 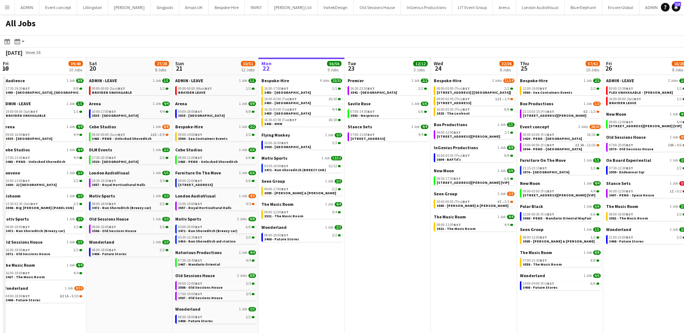 I want to click on a: Cebe Studios1 Job4/4, so click(x=43, y=150).